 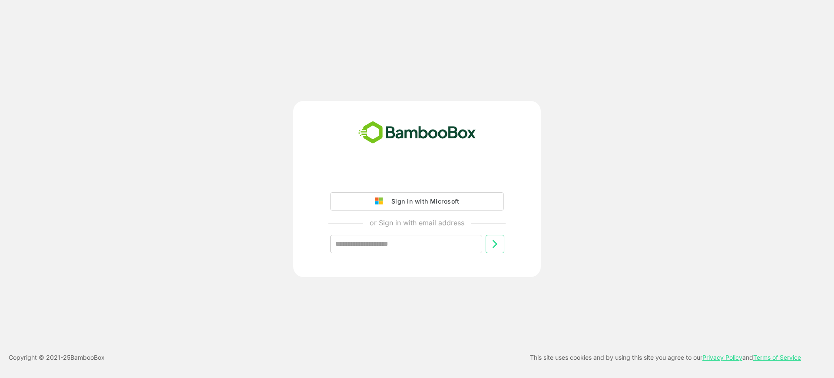 I want to click on button: Sign in with Microsoft, so click(x=417, y=201).